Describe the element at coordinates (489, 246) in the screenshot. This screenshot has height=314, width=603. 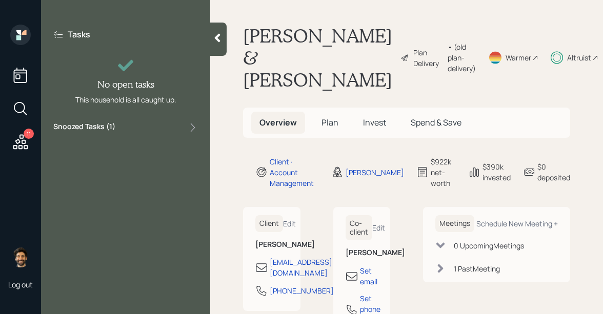
I see `div: 0 Upcoming Meeting s` at that location.